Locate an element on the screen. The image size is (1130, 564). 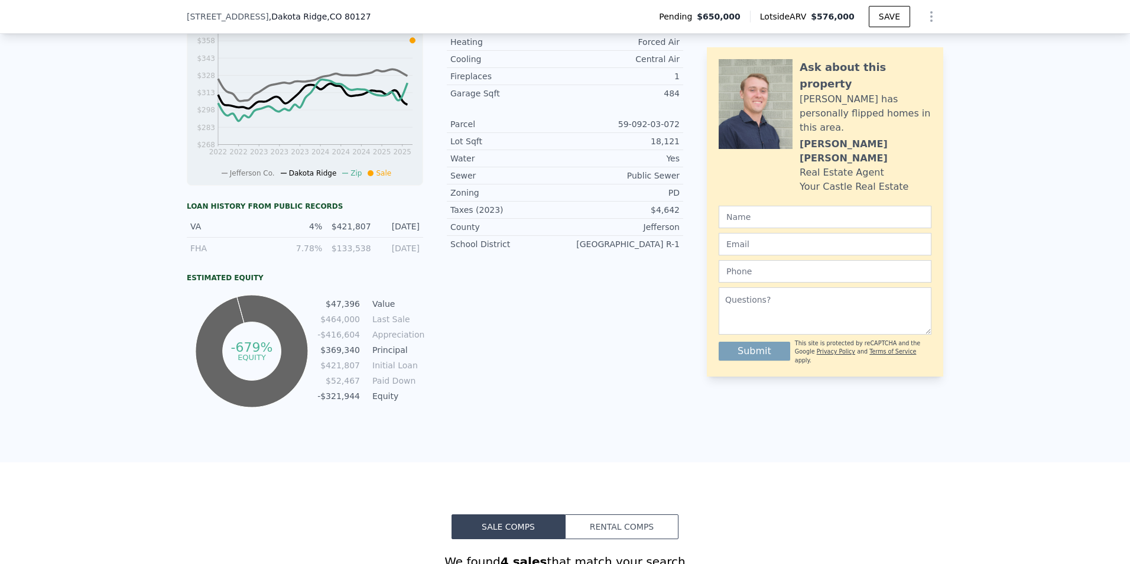
div: Forced Air is located at coordinates (622, 42).